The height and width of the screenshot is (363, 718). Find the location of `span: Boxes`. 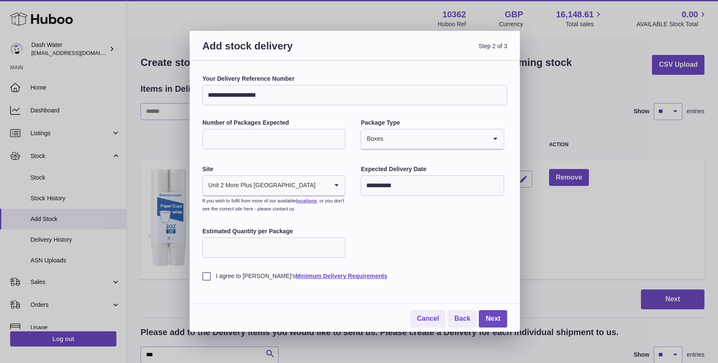

span: Boxes is located at coordinates (372, 139).